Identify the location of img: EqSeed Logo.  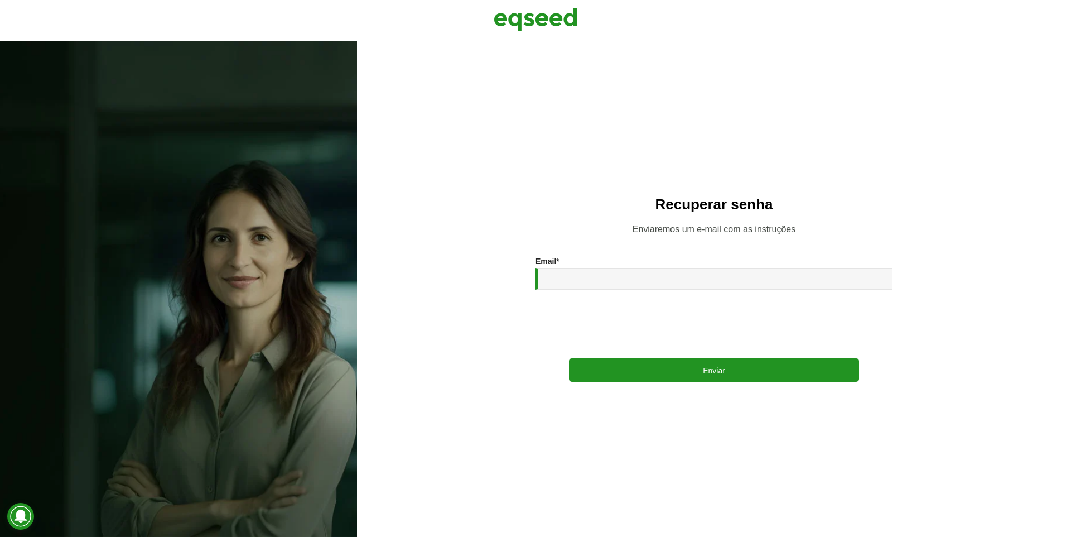
(536, 20).